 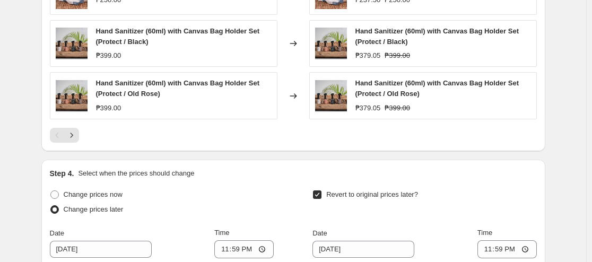 I want to click on p: Select when the prices should change, so click(x=136, y=174).